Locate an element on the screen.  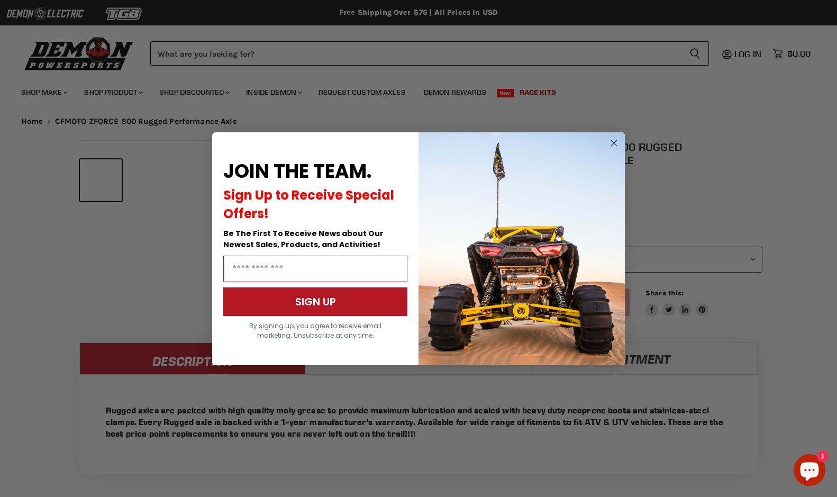
span: JOIN THE TEAM. is located at coordinates (297, 171).